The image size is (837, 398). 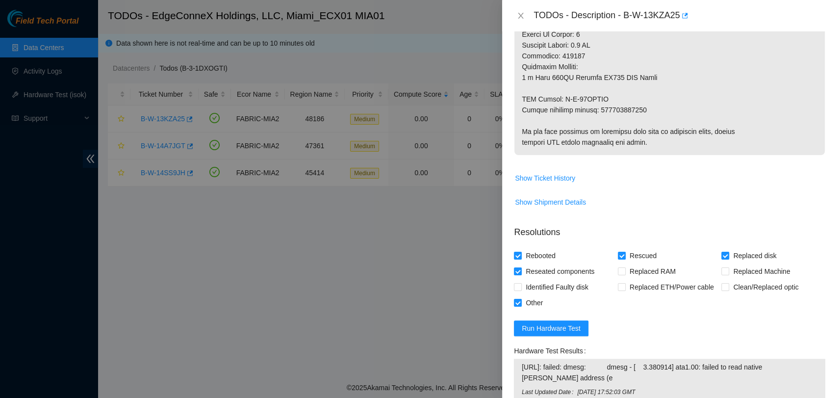 I want to click on span: Other, so click(x=534, y=303).